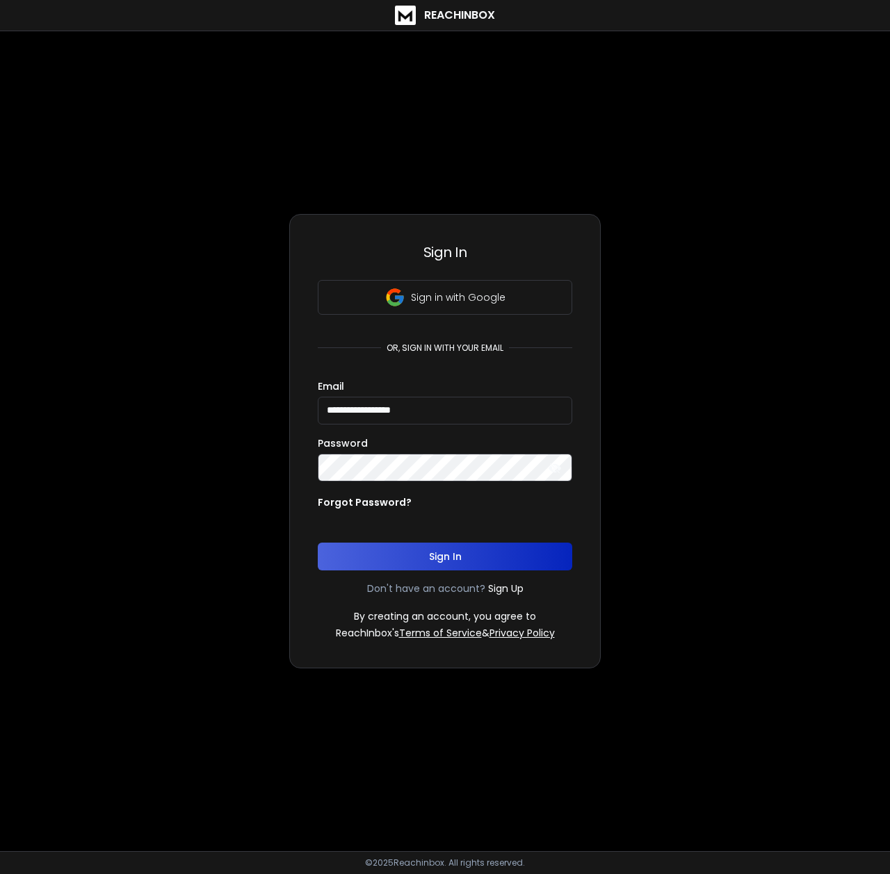  Describe the element at coordinates (459, 15) in the screenshot. I see `h1: ReachInbox` at that location.